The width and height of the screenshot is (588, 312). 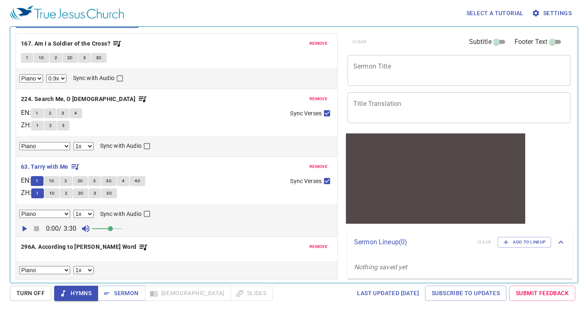 I want to click on span: Footer Text, so click(x=531, y=42).